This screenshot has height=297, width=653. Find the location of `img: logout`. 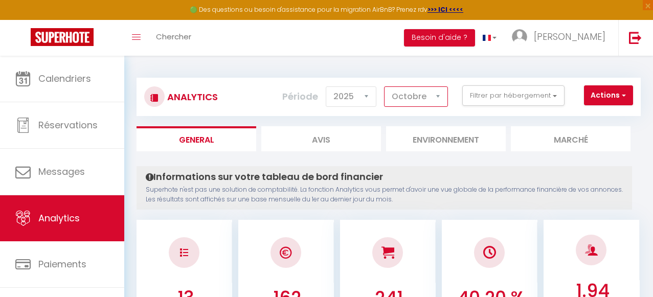

img: logout is located at coordinates (635, 37).